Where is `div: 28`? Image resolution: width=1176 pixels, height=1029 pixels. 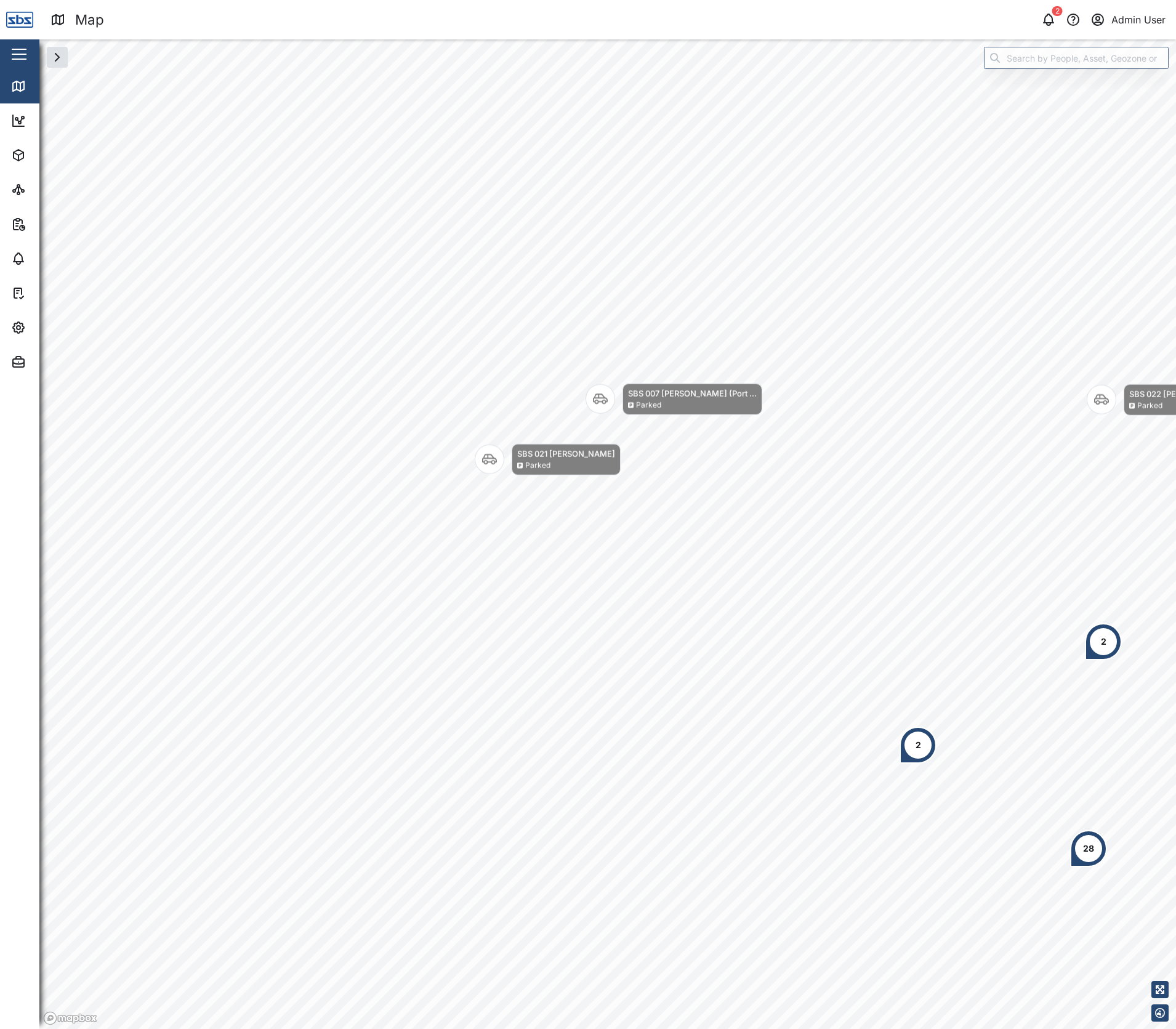 div: 28 is located at coordinates (1088, 848).